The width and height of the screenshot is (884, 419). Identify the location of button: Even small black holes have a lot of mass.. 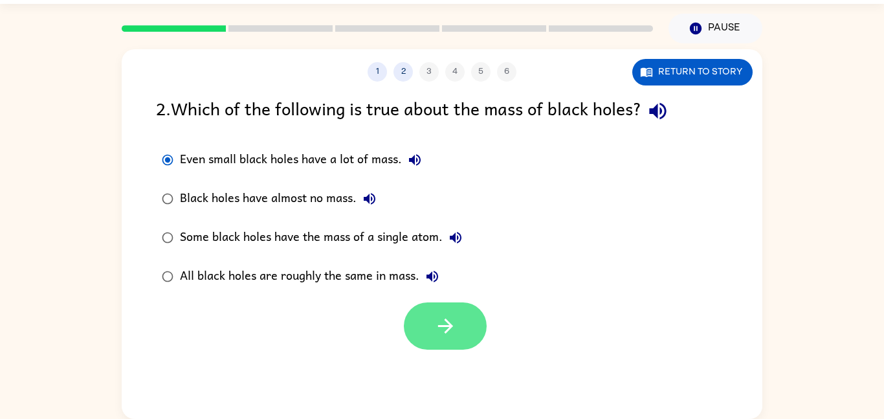
(415, 160).